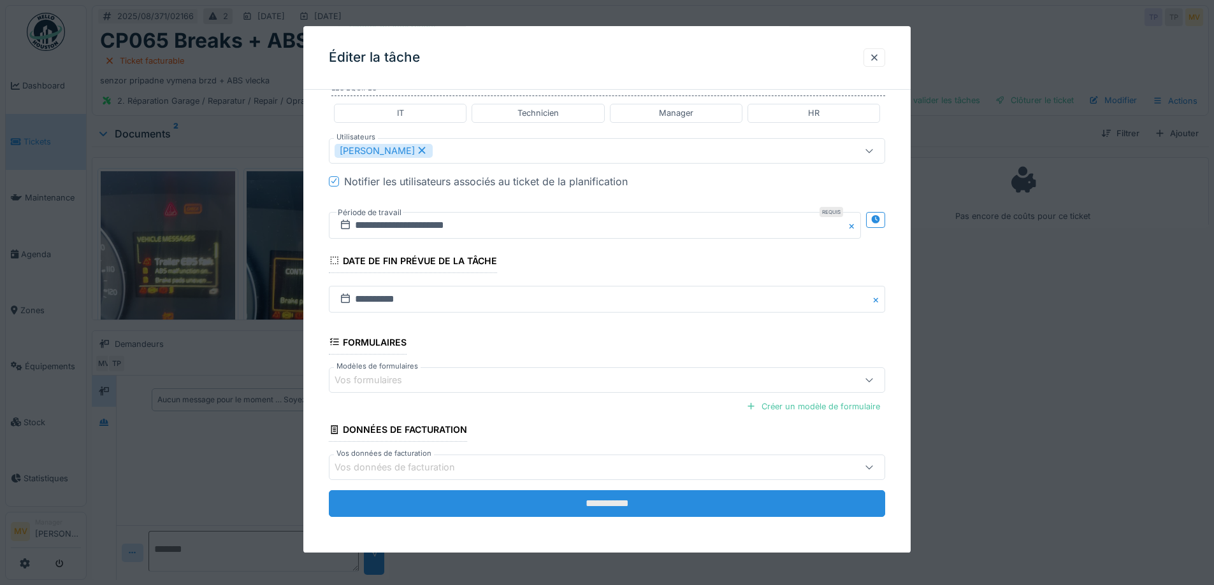 The width and height of the screenshot is (1214, 585). What do you see at coordinates (813, 406) in the screenshot?
I see `div: Créer un modèle de formulaire` at bounding box center [813, 406].